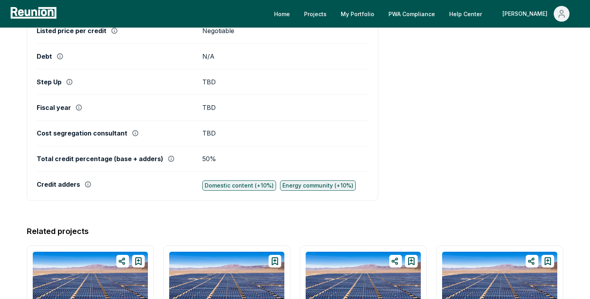  Describe the element at coordinates (100, 159) in the screenshot. I see `label: Total credit percentage (base + adders)` at that location.